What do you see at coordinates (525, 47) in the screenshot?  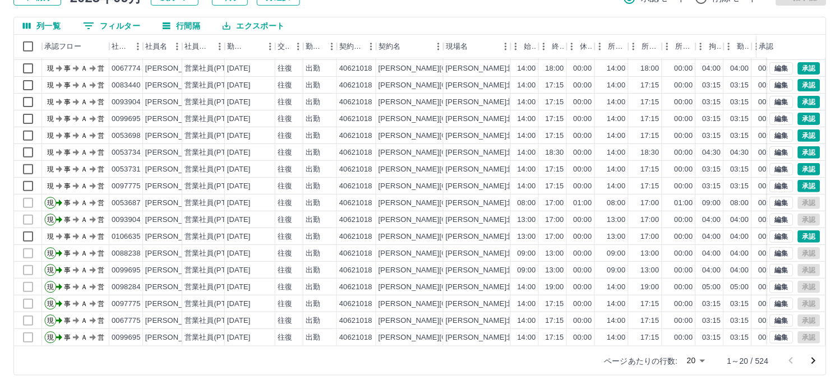 I see `div: 始業` at bounding box center [525, 47].